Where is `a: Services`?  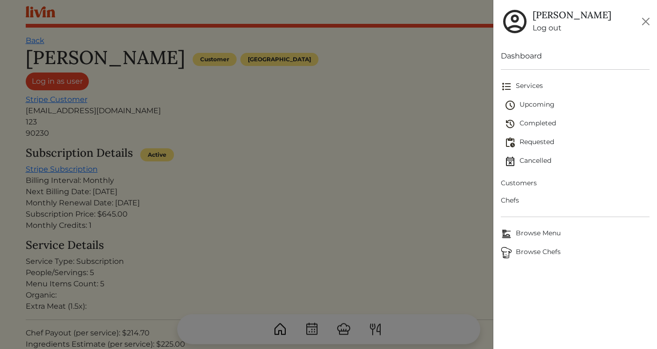
a: Services is located at coordinates (575, 87).